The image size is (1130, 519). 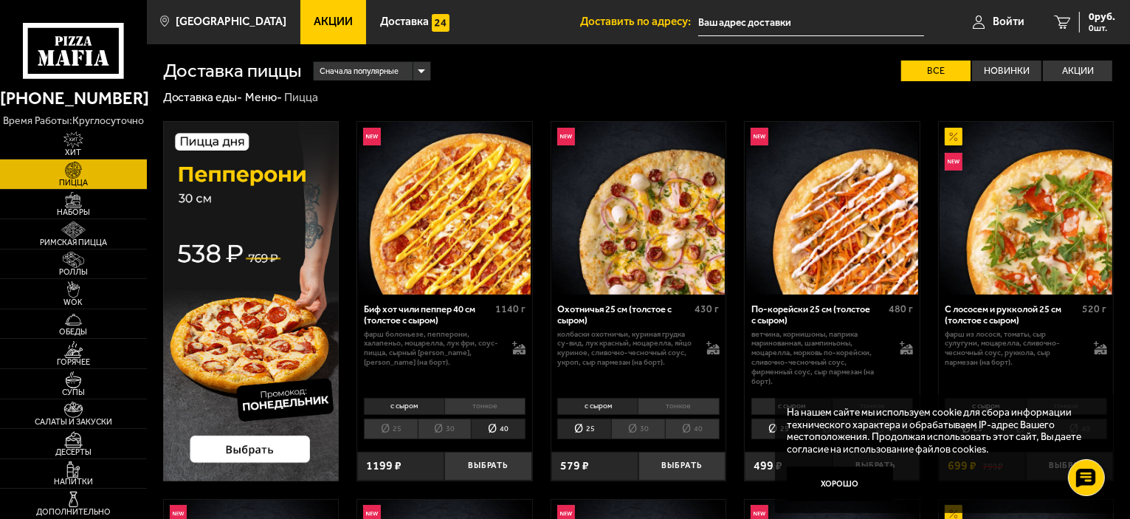 I want to click on span: Сначала популярные, so click(x=359, y=72).